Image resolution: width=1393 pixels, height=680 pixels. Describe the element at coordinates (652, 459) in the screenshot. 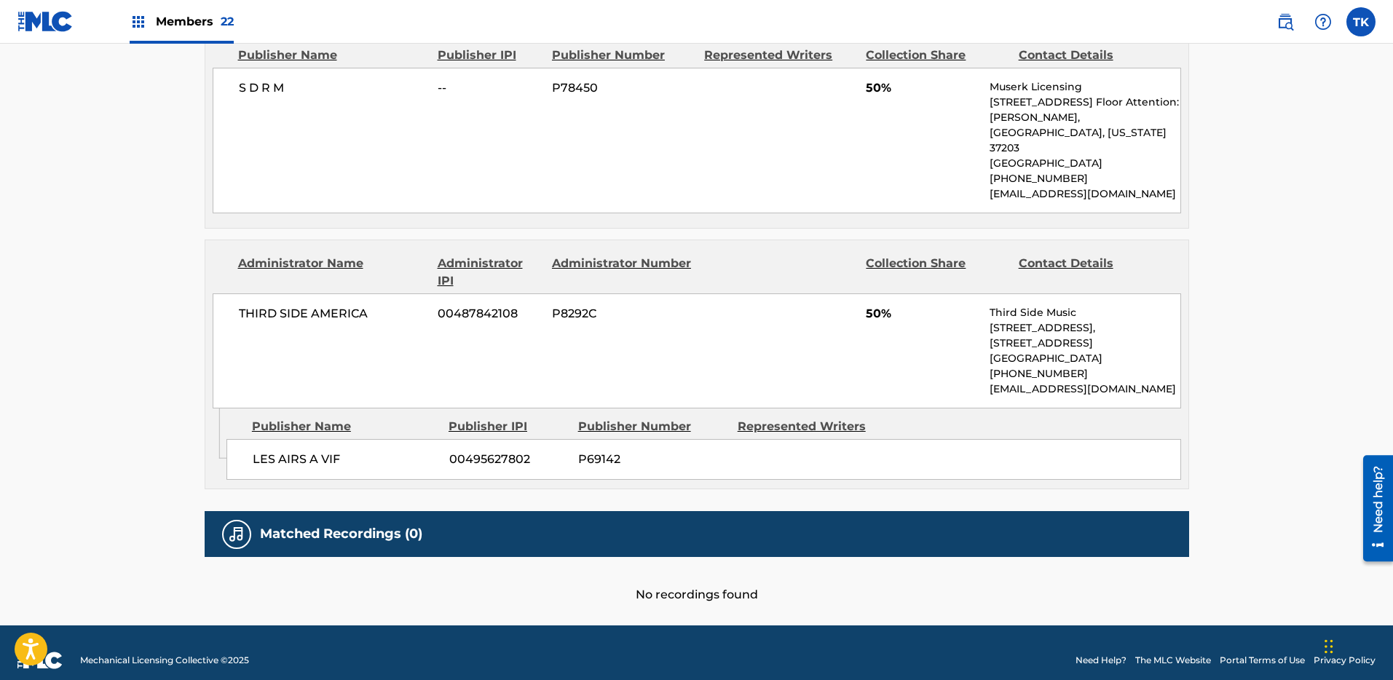

I see `span: P69142` at that location.